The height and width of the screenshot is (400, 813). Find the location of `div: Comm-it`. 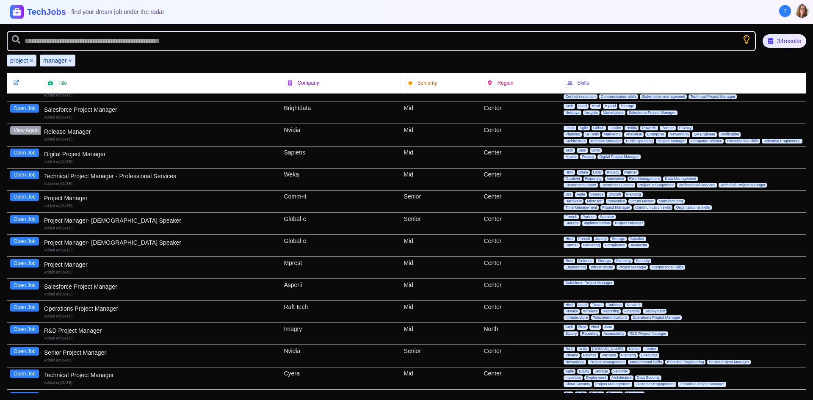

div: Comm-it is located at coordinates (340, 202).